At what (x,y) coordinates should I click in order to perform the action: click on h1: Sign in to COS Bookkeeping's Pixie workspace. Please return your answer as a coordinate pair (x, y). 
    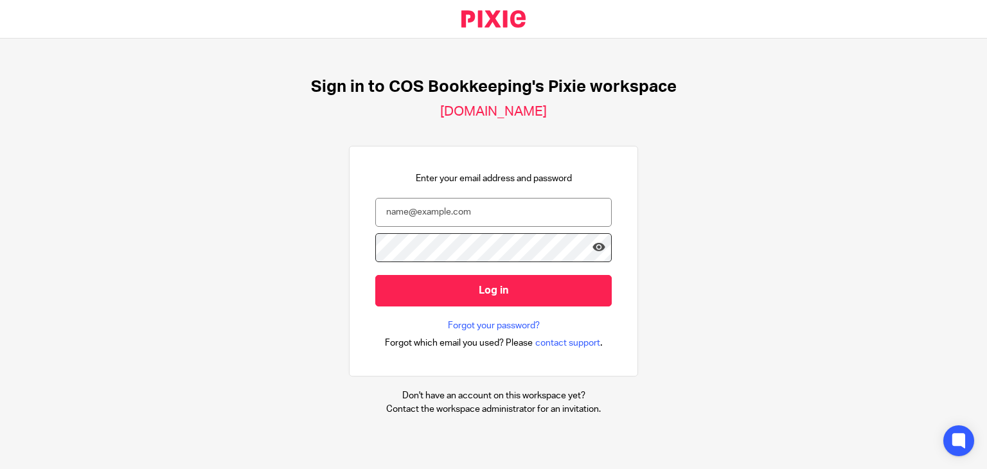
    Looking at the image, I should click on (493, 87).